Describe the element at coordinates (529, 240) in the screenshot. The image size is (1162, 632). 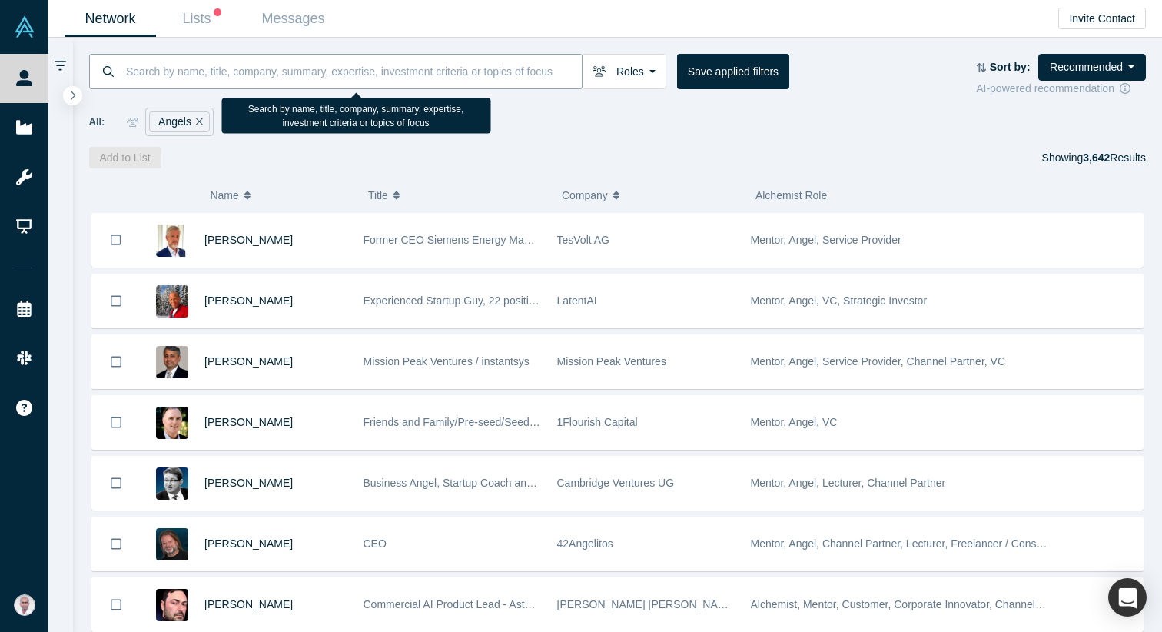
I see `span: Former CEO Siemens Energy Management Division of SIEMENS AG` at that location.